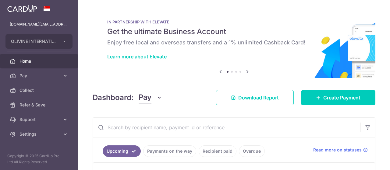 The width and height of the screenshot is (390, 170). Describe the element at coordinates (33, 41) in the screenshot. I see `span: OLIVINE INTERNATIONAL PRIVATE LIMITED` at that location.